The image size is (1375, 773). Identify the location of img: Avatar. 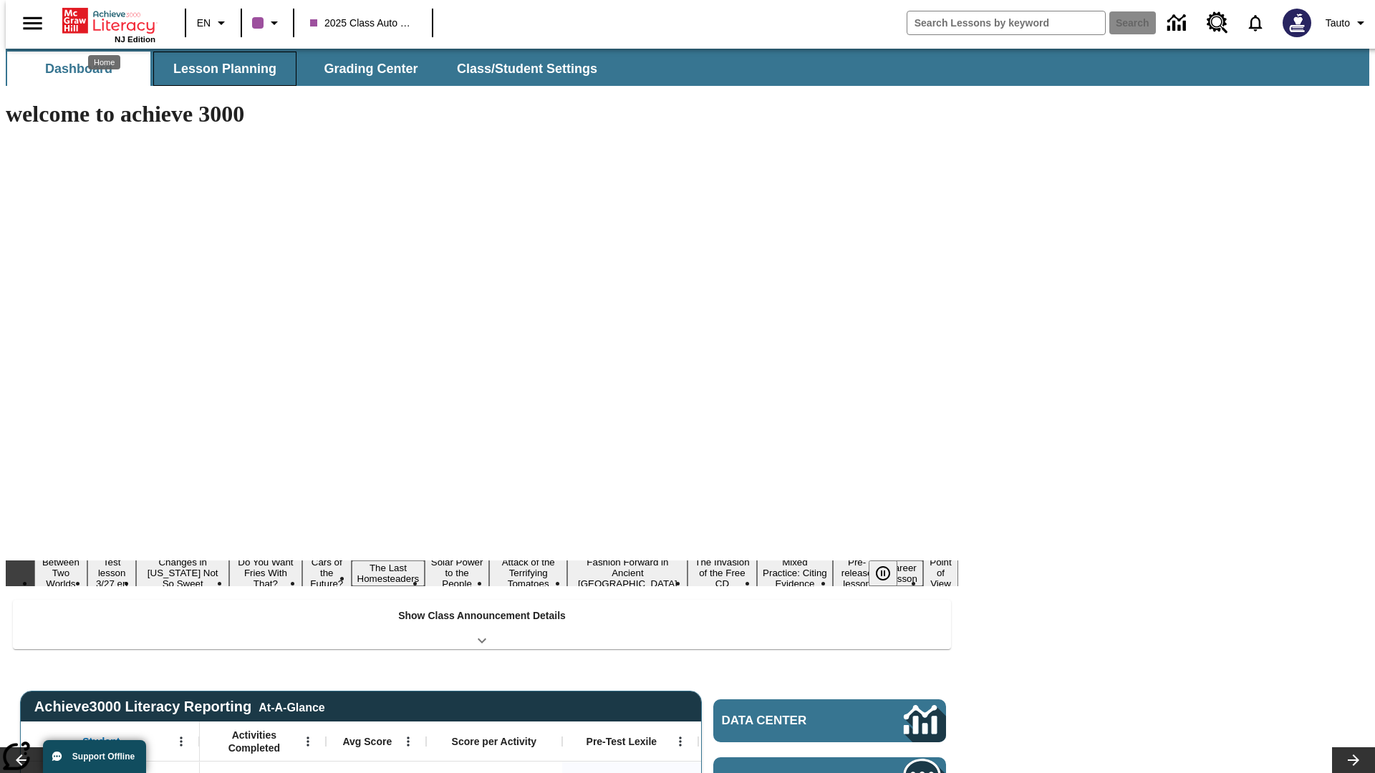
(1297, 23).